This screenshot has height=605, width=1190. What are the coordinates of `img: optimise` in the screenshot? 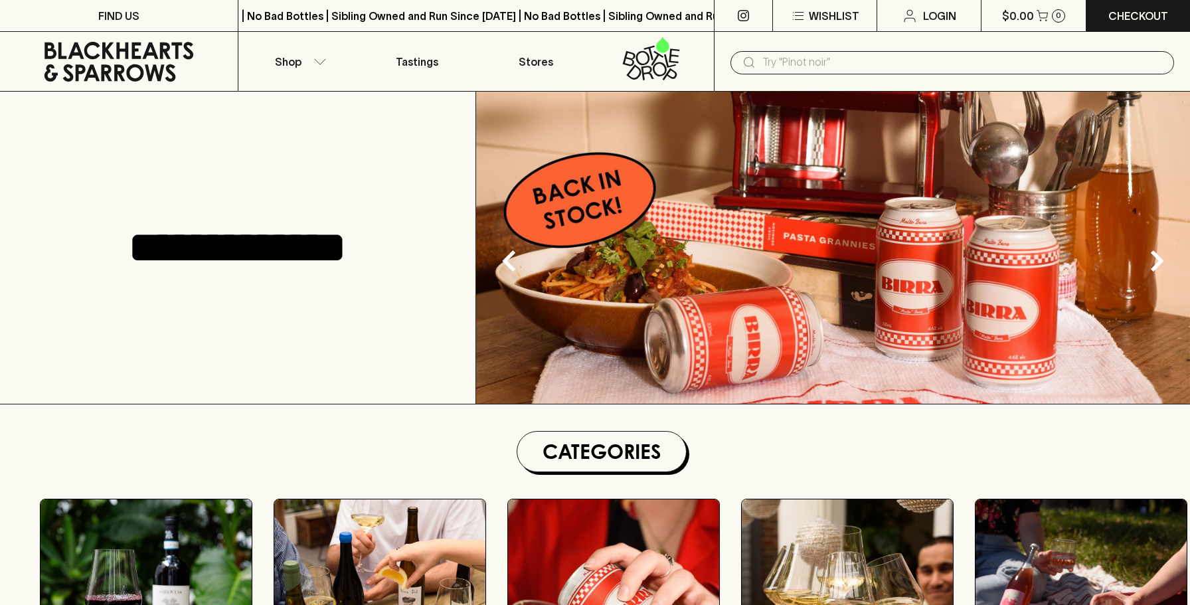 It's located at (833, 248).